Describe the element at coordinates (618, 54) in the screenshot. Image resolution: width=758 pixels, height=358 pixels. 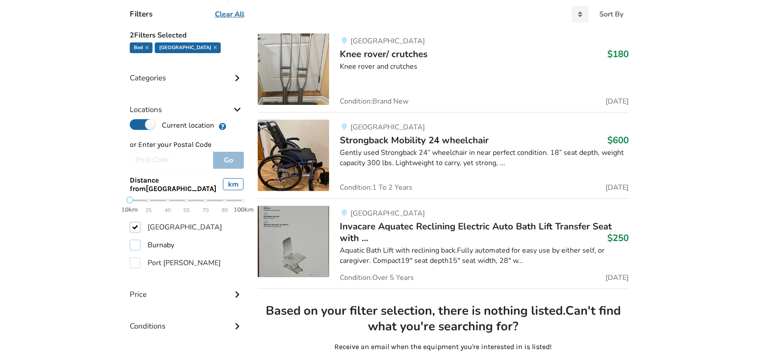
I see `h3: $180` at that location.